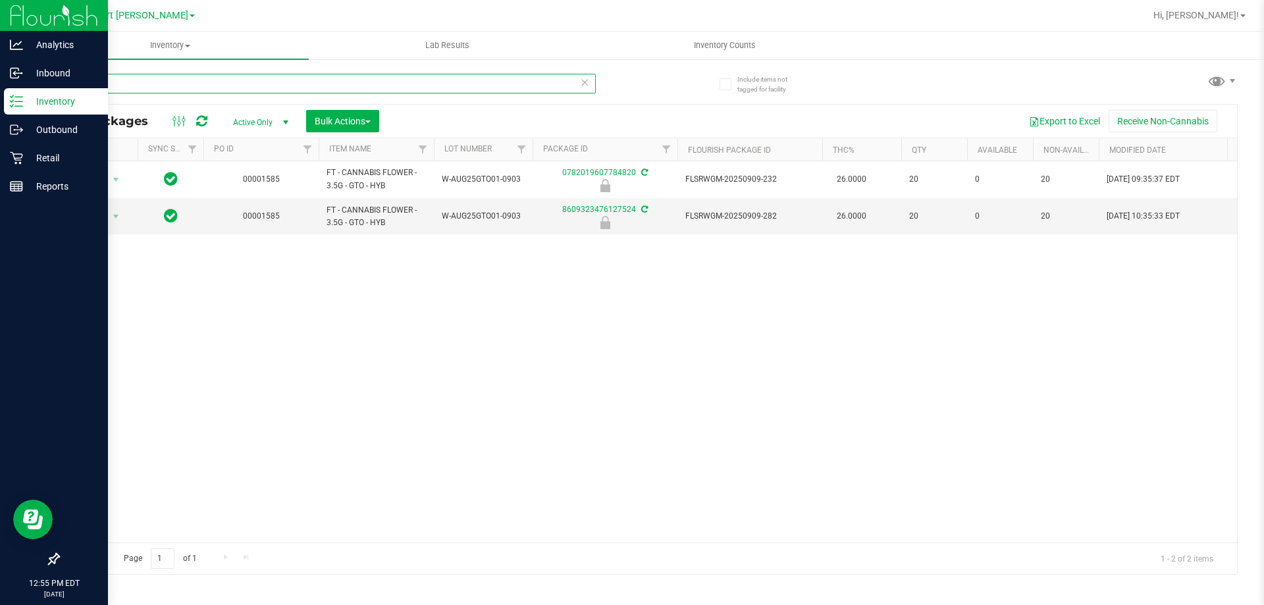  I want to click on span: Inventory Counts, so click(725, 45).